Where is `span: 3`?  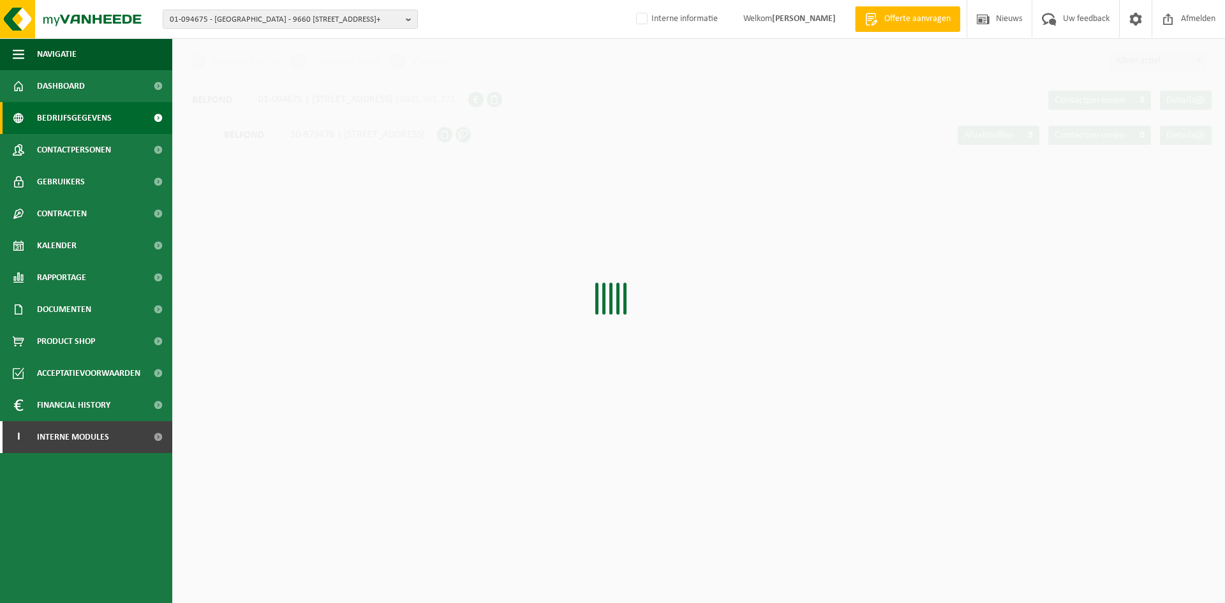 span: 3 is located at coordinates (1141, 100).